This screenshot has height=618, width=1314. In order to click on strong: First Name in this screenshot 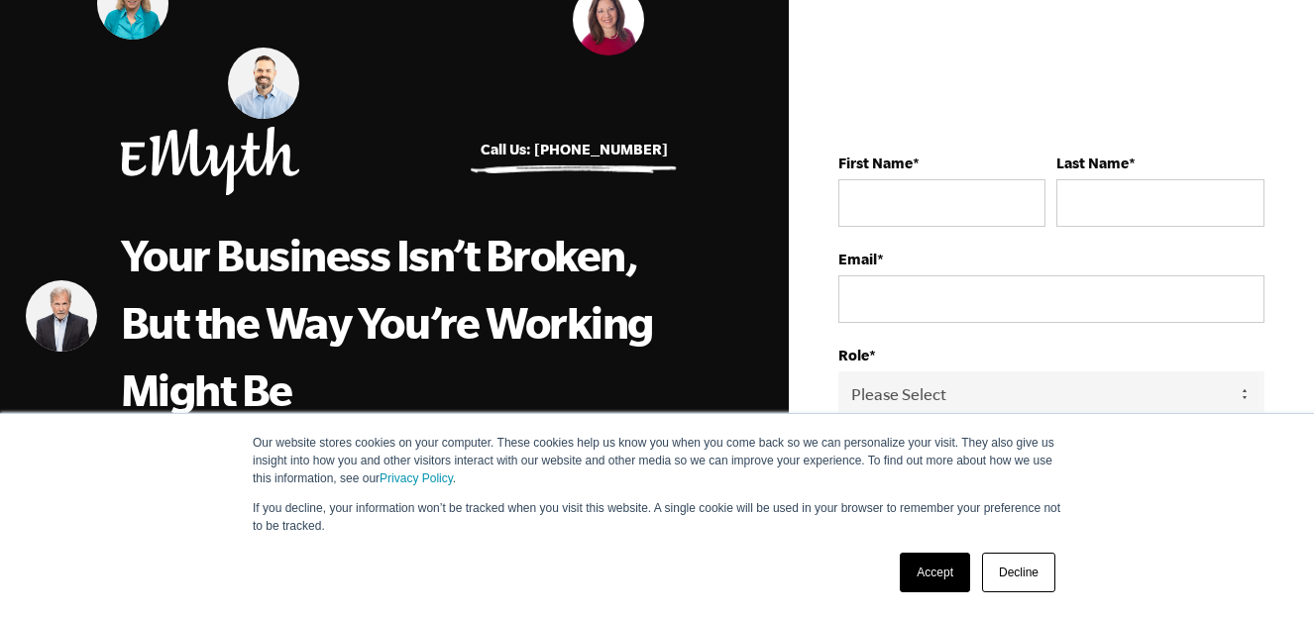, I will do `click(875, 163)`.